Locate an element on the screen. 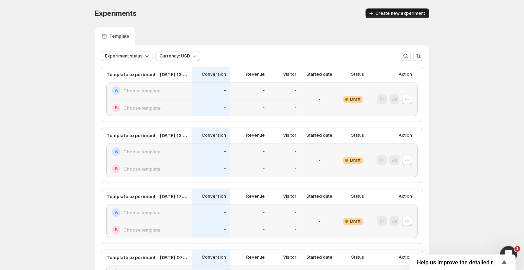 The height and width of the screenshot is (270, 524). span: Create new experiment is located at coordinates (400, 13).